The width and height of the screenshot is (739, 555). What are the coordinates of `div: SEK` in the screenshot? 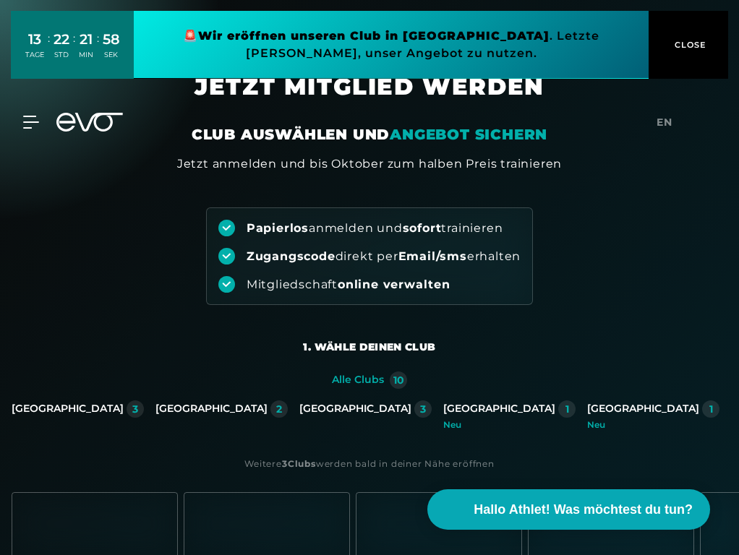 It's located at (111, 55).